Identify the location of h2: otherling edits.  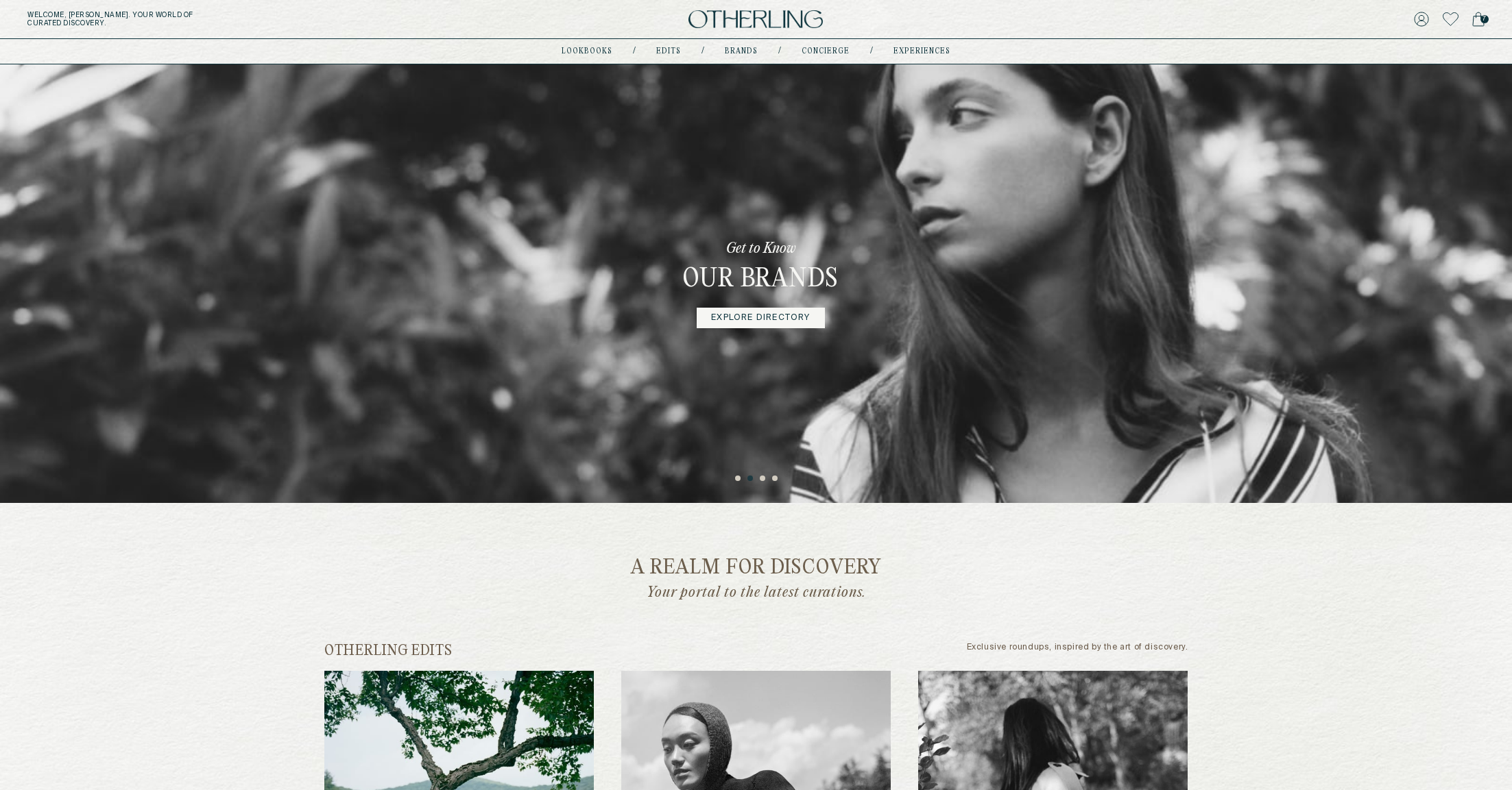
(388, 650).